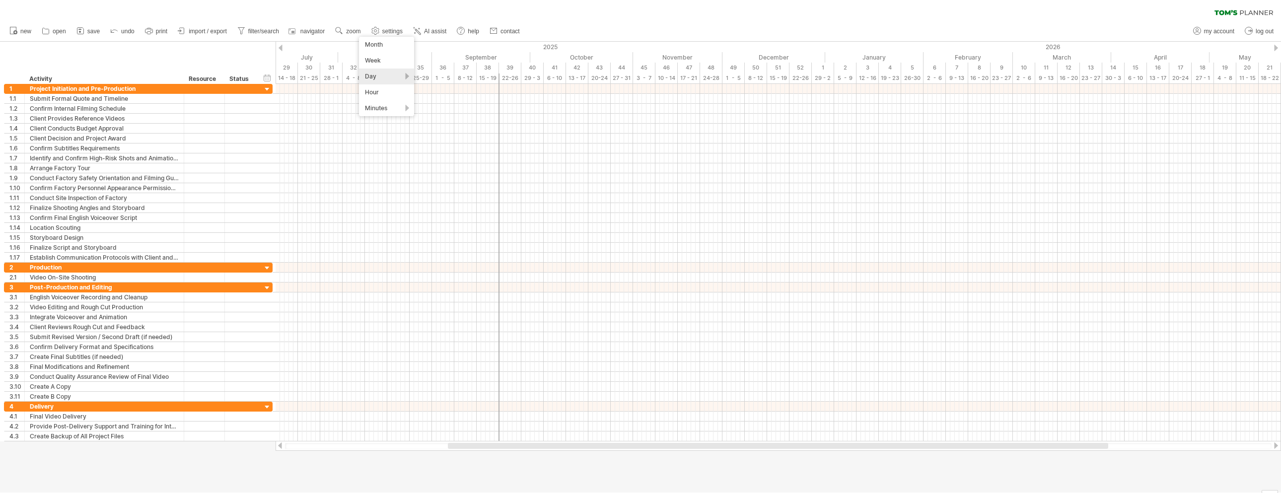 The width and height of the screenshot is (1281, 493). Describe the element at coordinates (17, 257) in the screenshot. I see `div: 1.17` at that location.